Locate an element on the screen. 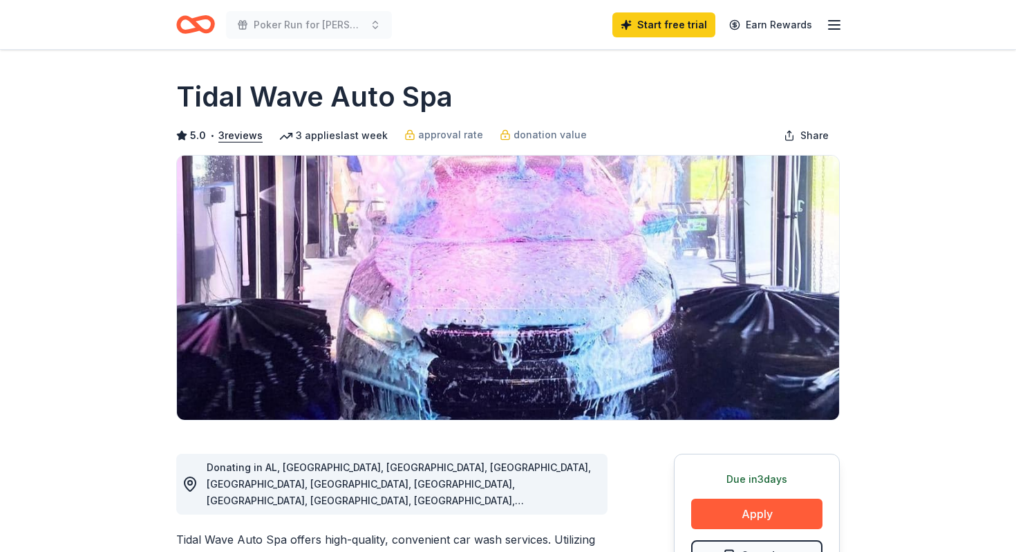 The height and width of the screenshot is (552, 1016). span: Share is located at coordinates (814, 135).